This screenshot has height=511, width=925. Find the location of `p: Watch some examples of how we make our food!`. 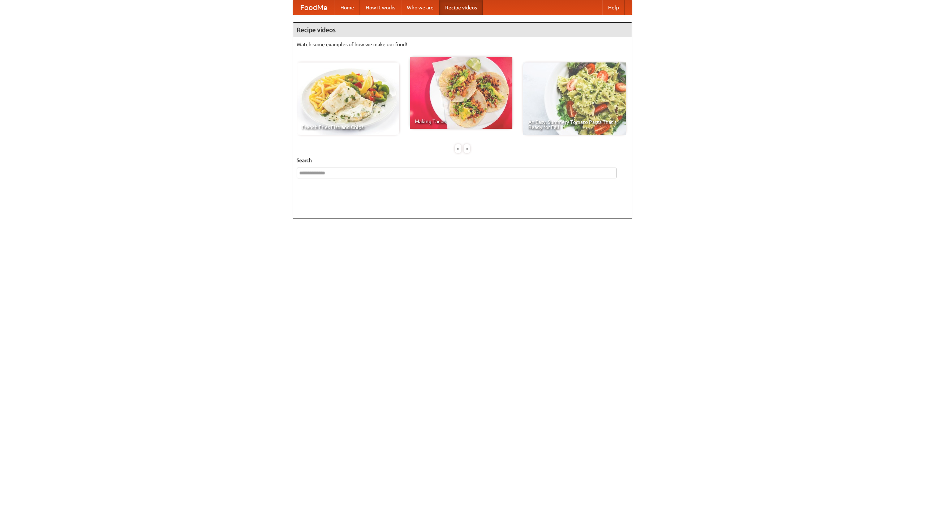

p: Watch some examples of how we make our food! is located at coordinates (462, 44).